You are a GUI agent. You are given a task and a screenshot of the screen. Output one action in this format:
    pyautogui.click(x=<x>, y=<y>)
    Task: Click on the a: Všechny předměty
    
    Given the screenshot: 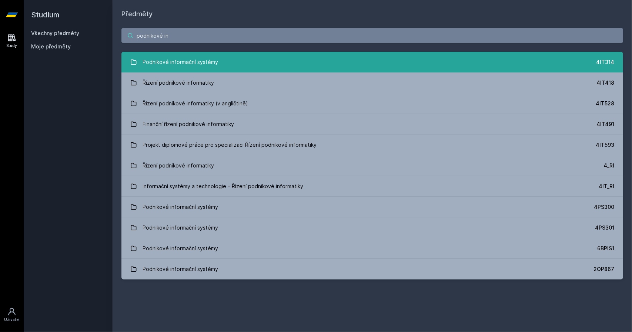 What is the action you would take?
    pyautogui.click(x=55, y=33)
    